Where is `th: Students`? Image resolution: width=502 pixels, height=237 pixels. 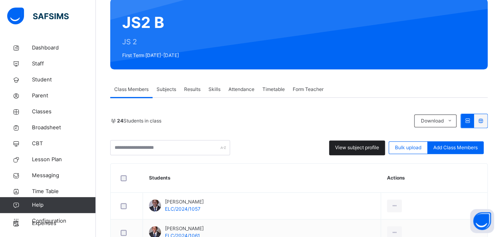 th: Students is located at coordinates (262, 178).